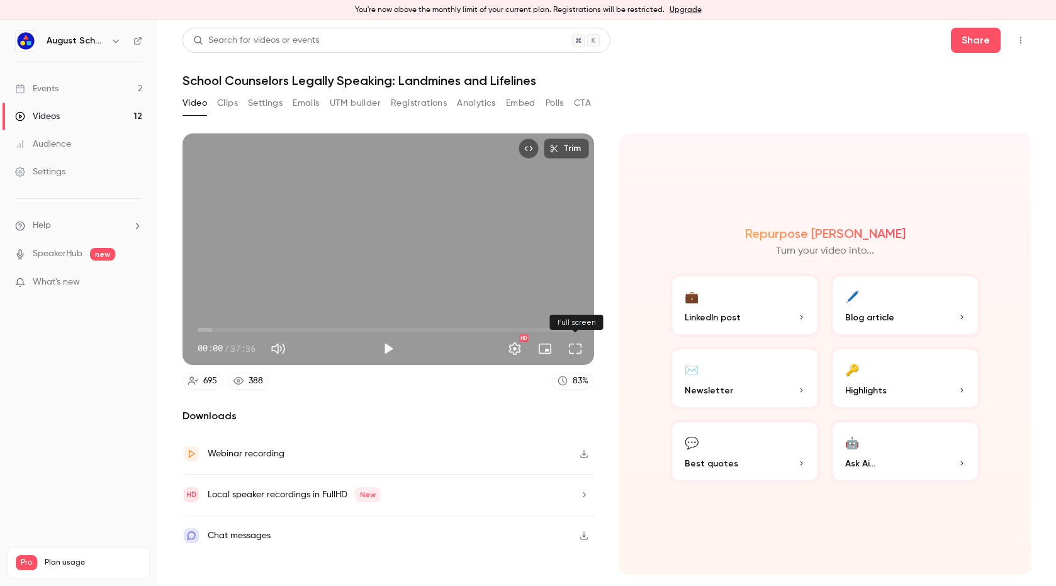 Image resolution: width=1056 pixels, height=586 pixels. What do you see at coordinates (545, 348) in the screenshot?
I see `div: Turn on miniplayer` at bounding box center [545, 348].